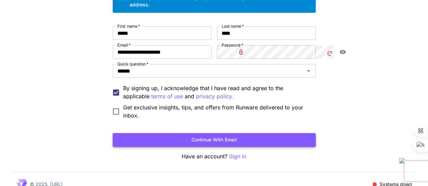  Describe the element at coordinates (129, 26) in the screenshot. I see `label: First name` at that location.